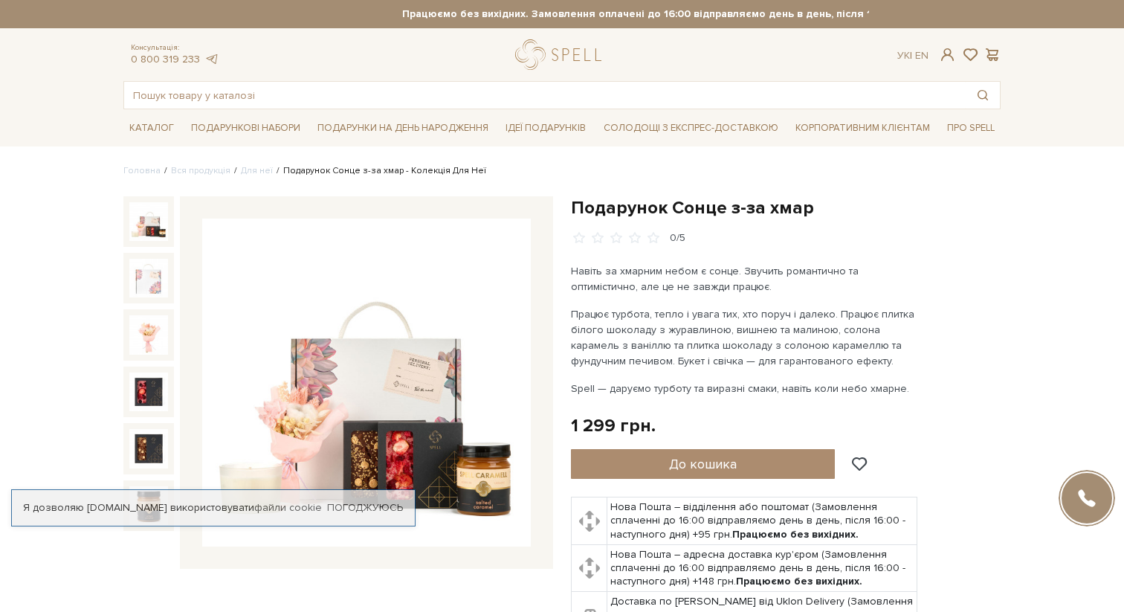 This screenshot has width=1124, height=612. Describe the element at coordinates (175, 48) in the screenshot. I see `span: Консультація:` at that location.